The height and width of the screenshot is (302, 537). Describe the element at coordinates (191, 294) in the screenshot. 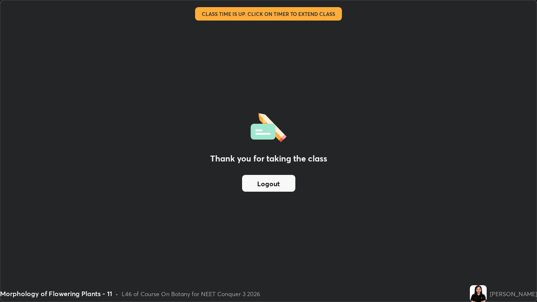

I see `div: L46 of Course On Botany for NEET Conquer 3 2026` at that location.